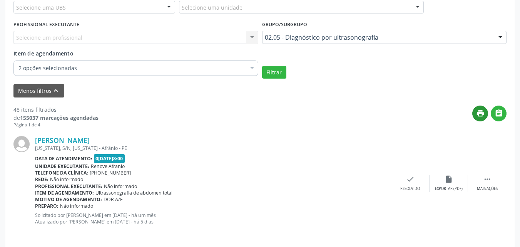 The image size is (520, 247). I want to click on i: keyboard_arrow_up, so click(56, 91).